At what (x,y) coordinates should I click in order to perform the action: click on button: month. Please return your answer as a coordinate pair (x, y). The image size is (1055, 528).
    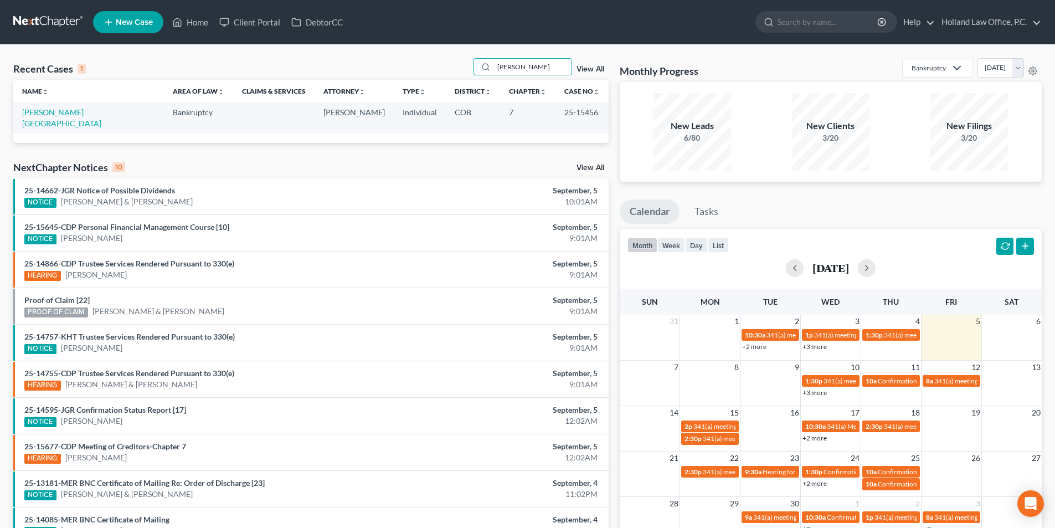
    Looking at the image, I should click on (642, 245).